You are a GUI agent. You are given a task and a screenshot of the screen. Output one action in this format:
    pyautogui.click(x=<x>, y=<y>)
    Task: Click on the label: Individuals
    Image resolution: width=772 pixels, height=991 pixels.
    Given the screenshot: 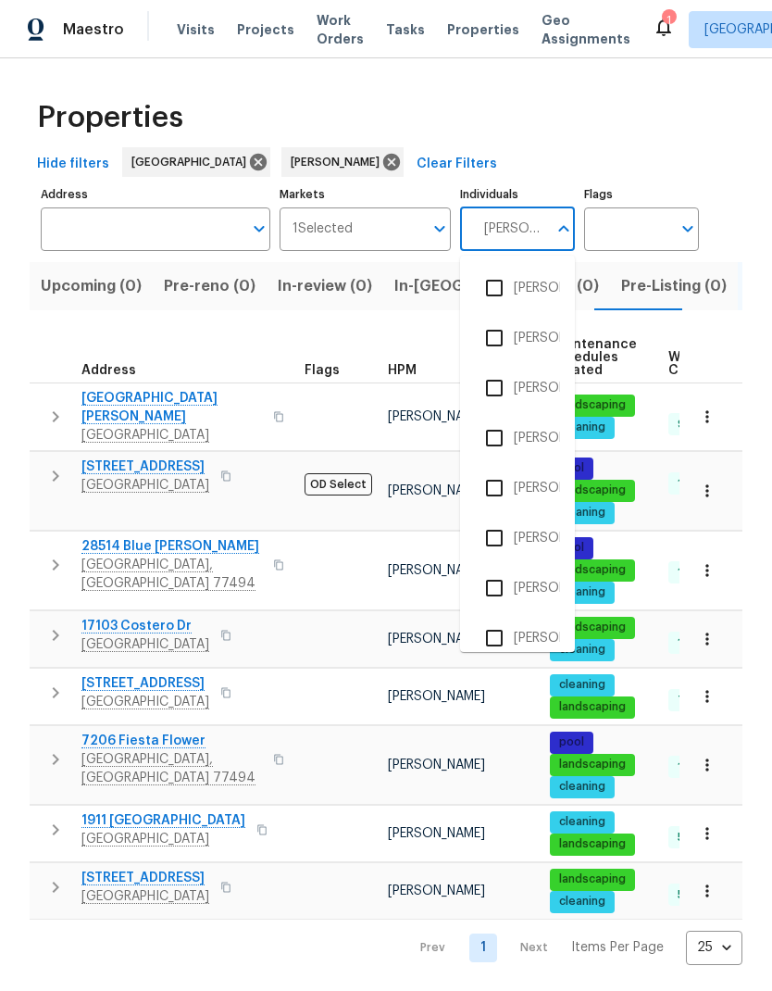 What is the action you would take?
    pyautogui.click(x=518, y=194)
    